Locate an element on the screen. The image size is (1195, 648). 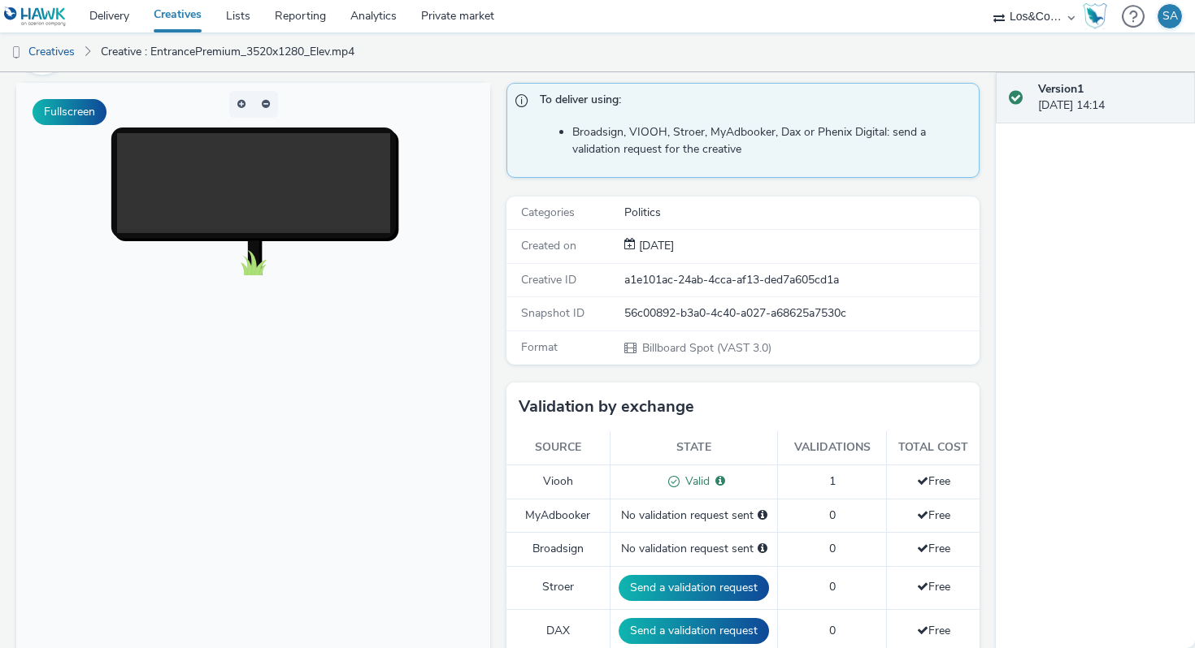
div: Please select a deal below and click on Send to send a validation request to Broadsign. is located at coordinates (762, 549).